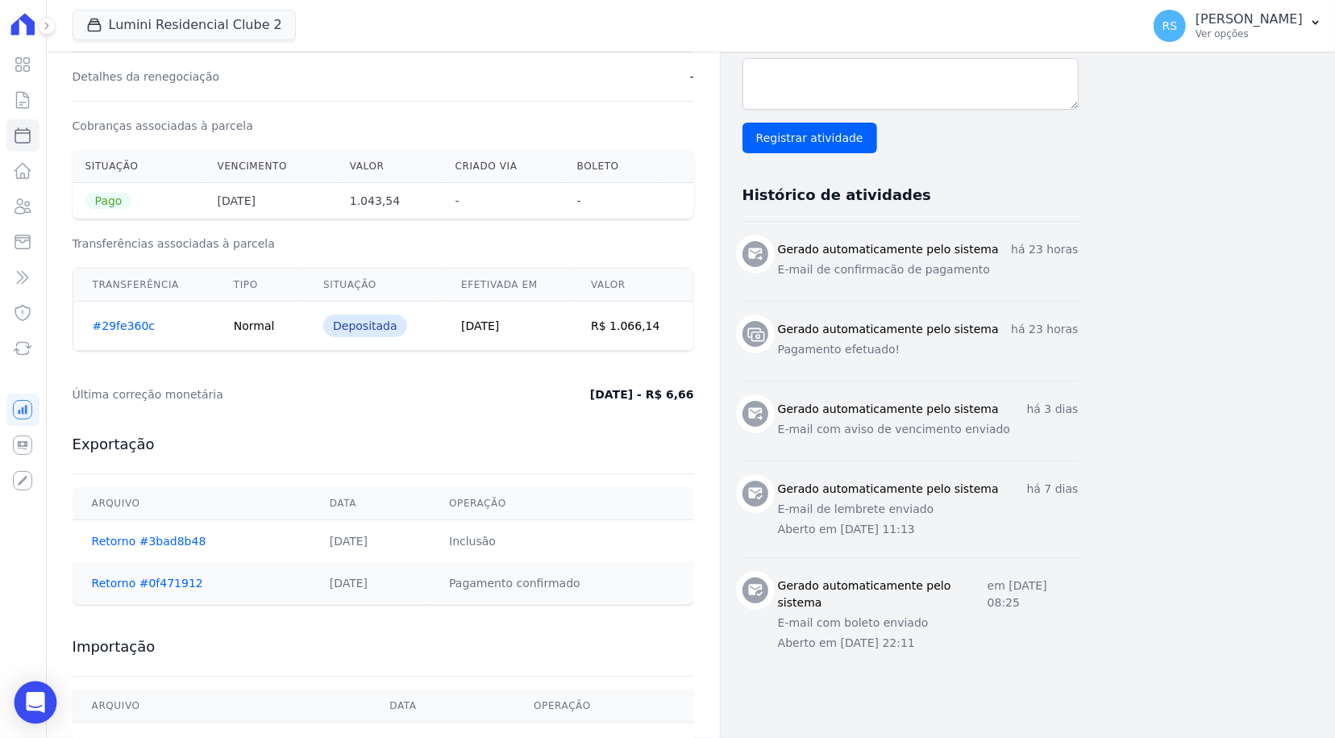 The width and height of the screenshot is (1335, 738). I want to click on th: Transferência, so click(144, 285).